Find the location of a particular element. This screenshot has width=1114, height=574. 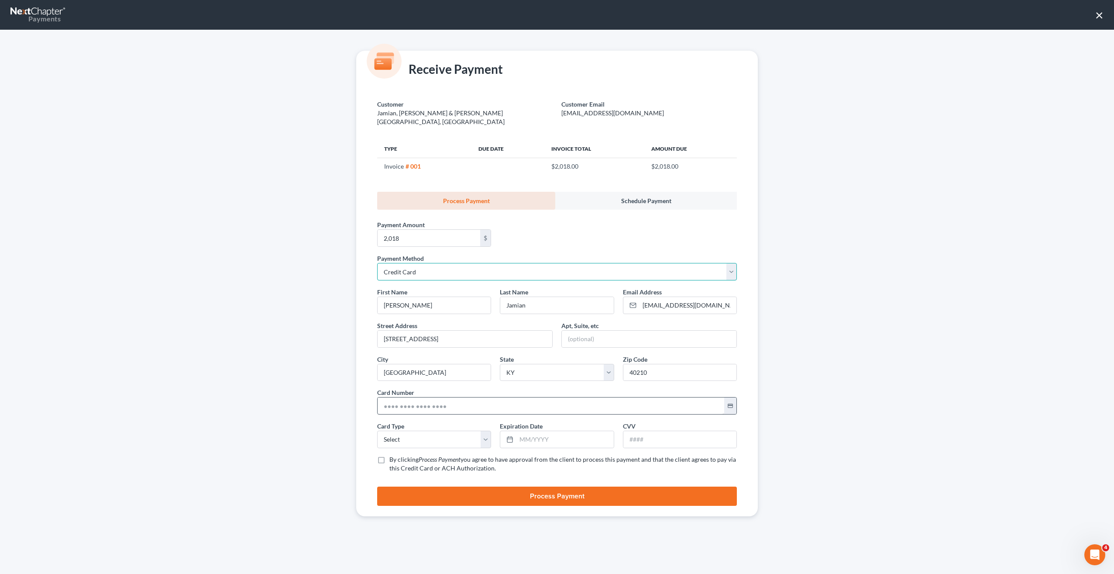

span: Invoice is located at coordinates (394, 166).